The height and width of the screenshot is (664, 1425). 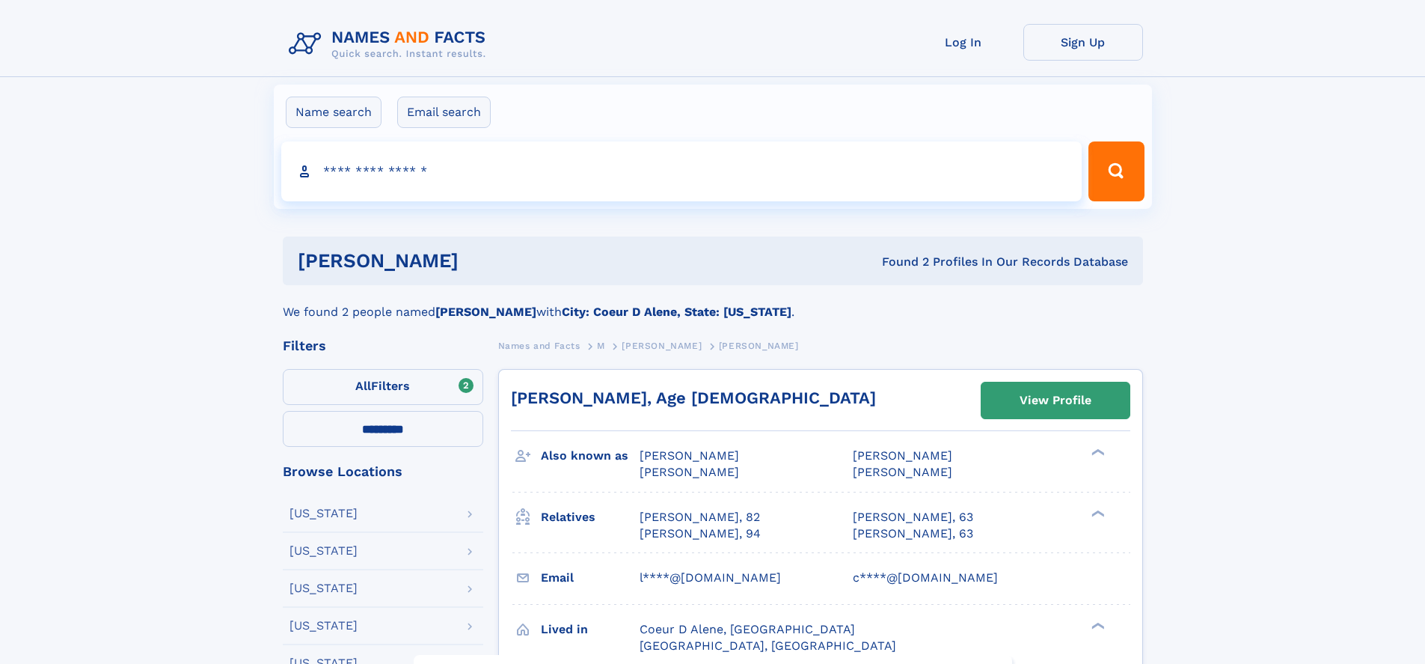 What do you see at coordinates (334, 112) in the screenshot?
I see `label: Name search` at bounding box center [334, 112].